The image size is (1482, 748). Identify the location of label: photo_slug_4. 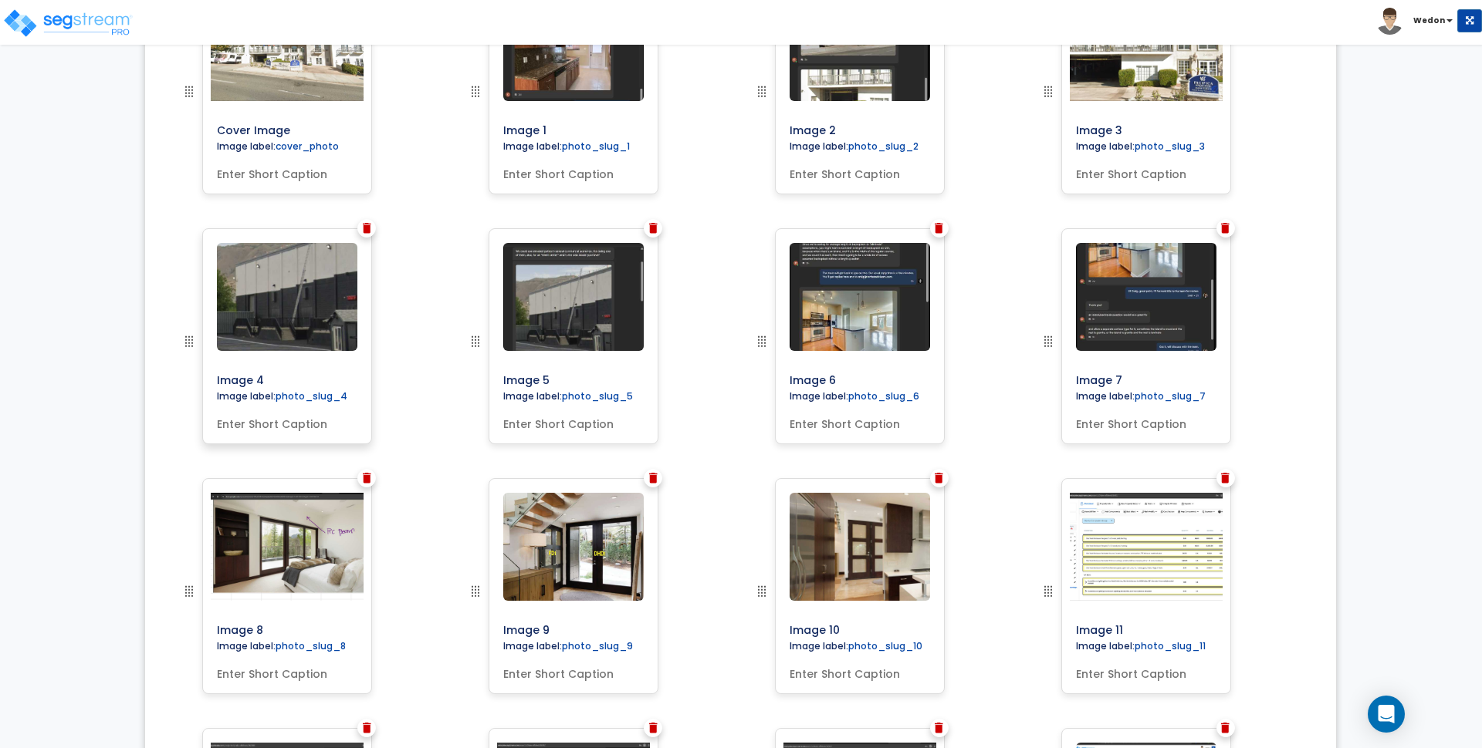
(311, 396).